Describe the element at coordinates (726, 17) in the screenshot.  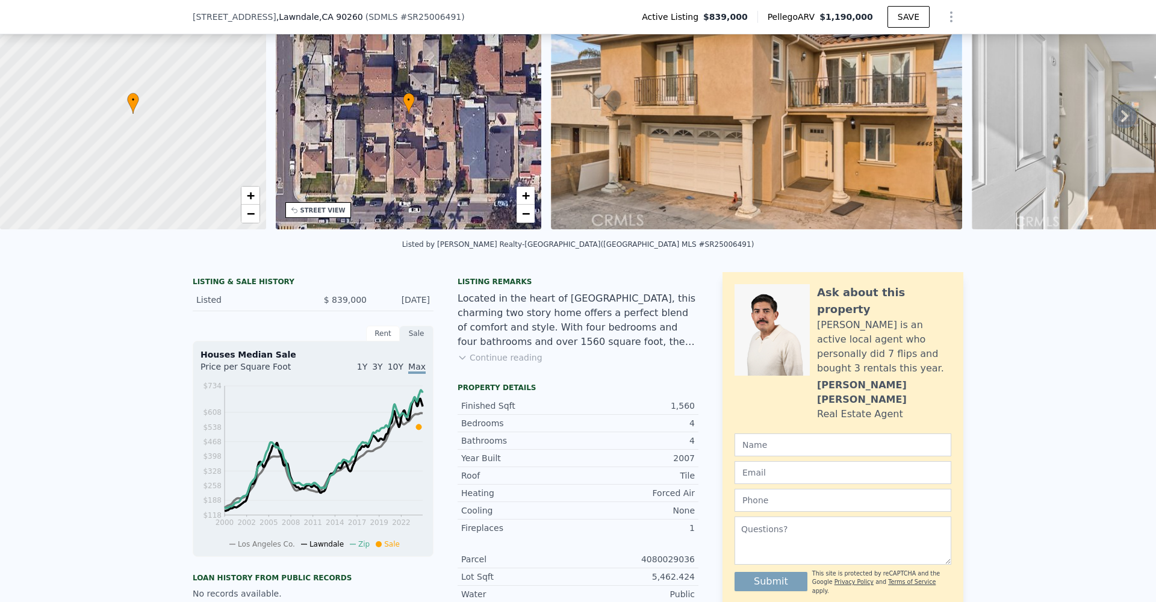
I see `span: $839,000` at that location.